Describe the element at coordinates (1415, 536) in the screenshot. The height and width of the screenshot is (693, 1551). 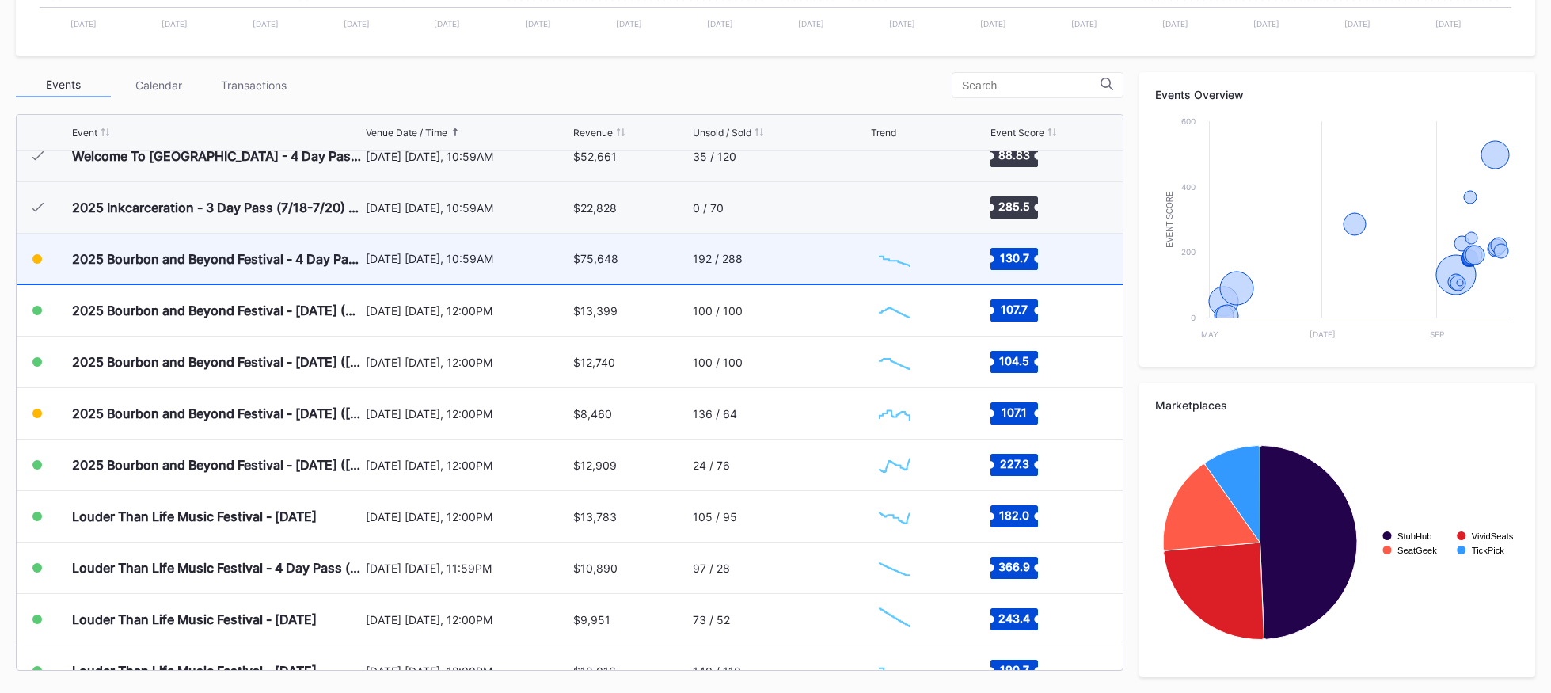
I see `text: StubHub` at that location.